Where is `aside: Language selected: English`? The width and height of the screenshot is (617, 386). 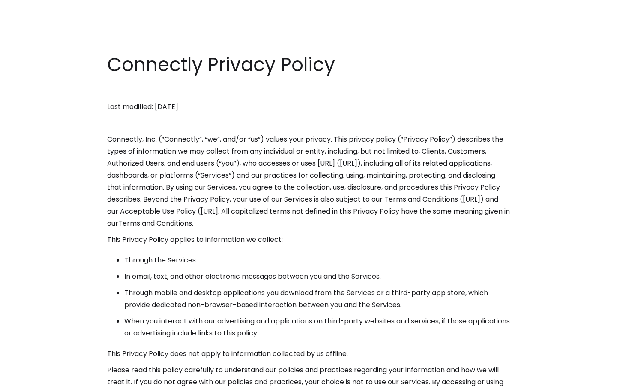 aside: Language selected: English is located at coordinates (30, 376).